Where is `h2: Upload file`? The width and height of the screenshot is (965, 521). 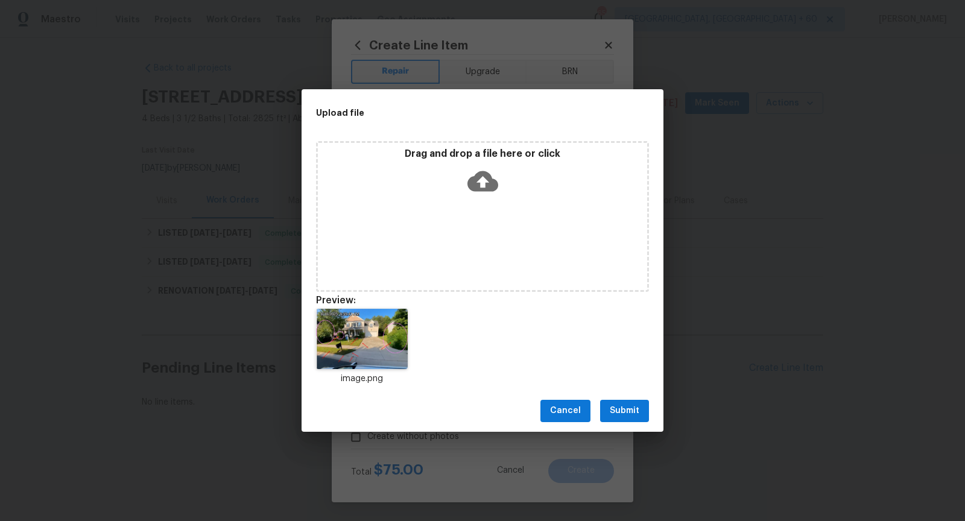 h2: Upload file is located at coordinates (455, 113).